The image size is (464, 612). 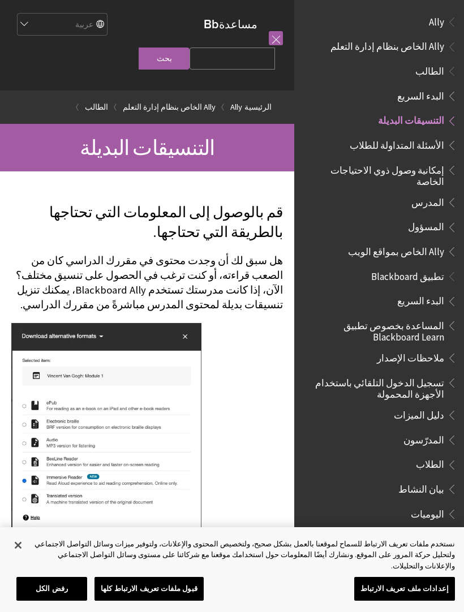 What do you see at coordinates (96, 107) in the screenshot?
I see `a: الطالب` at bounding box center [96, 107].